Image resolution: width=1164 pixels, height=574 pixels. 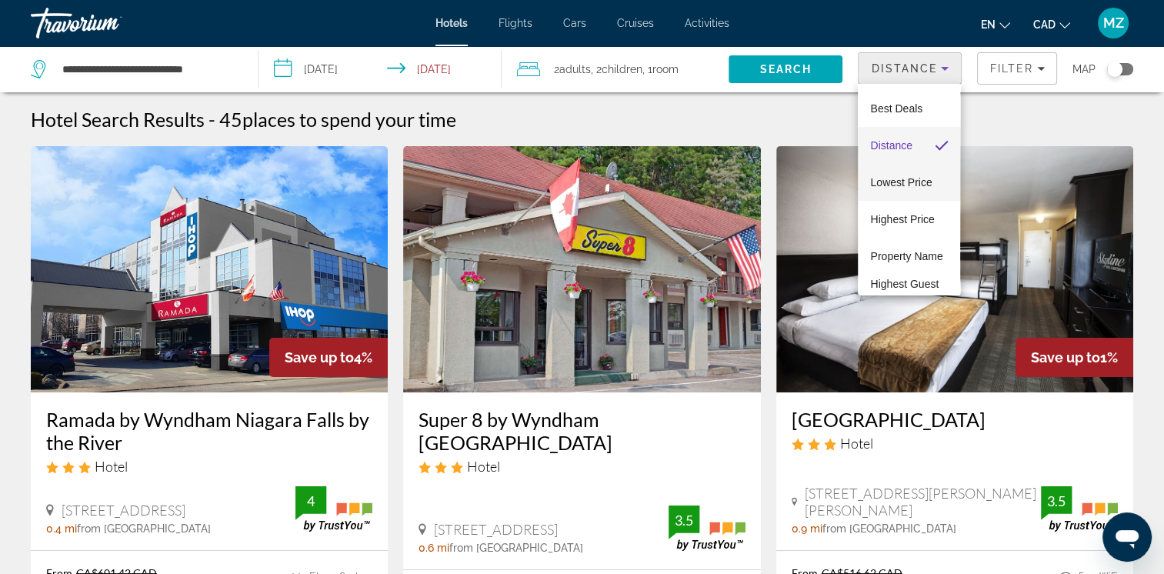 What do you see at coordinates (901, 219) in the screenshot?
I see `span: Highest Price` at bounding box center [901, 219].